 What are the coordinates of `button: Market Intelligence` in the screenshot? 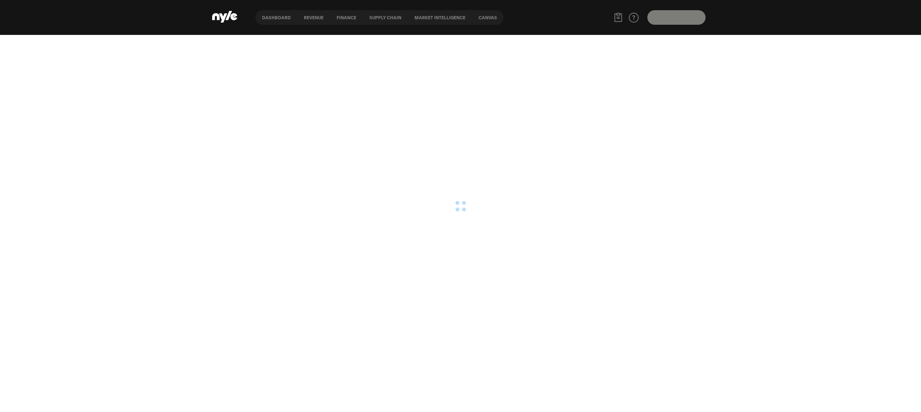 It's located at (440, 17).